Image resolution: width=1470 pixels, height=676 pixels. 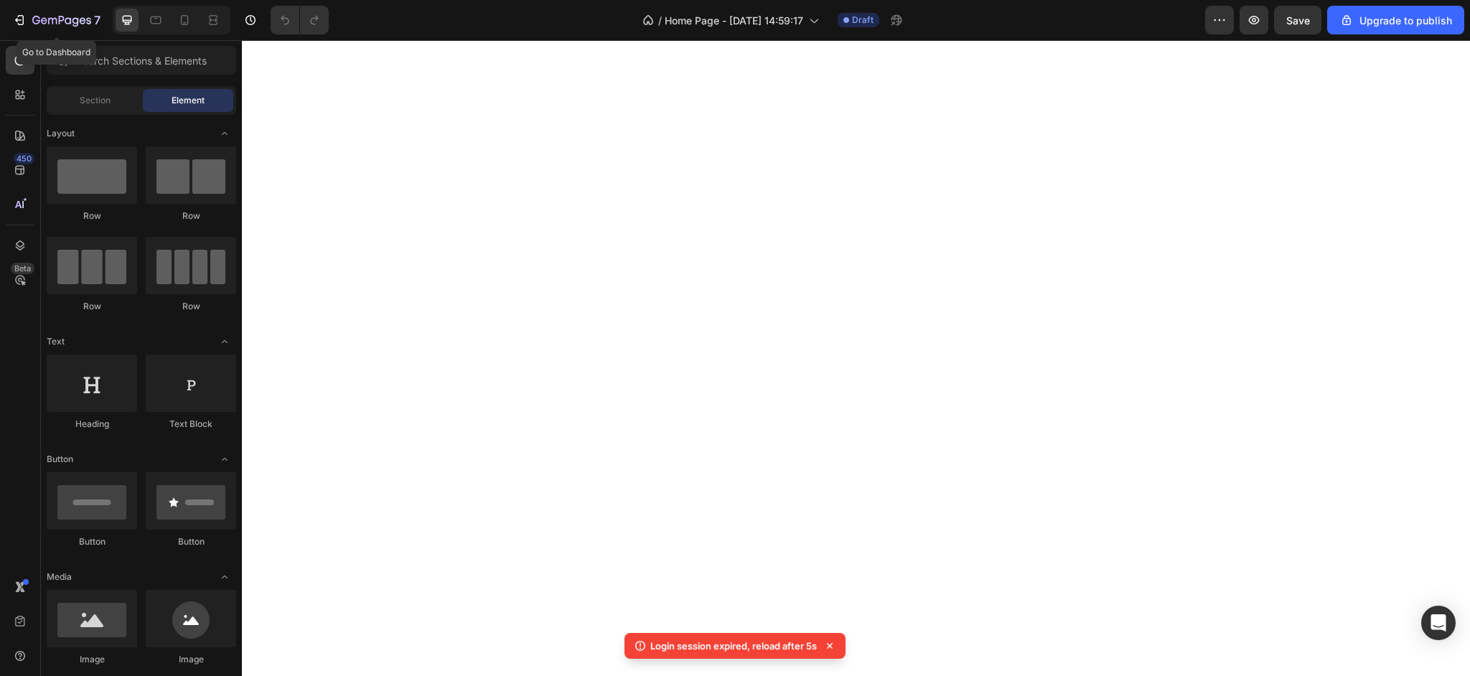 What do you see at coordinates (1395, 20) in the screenshot?
I see `div: Upgrade to publish` at bounding box center [1395, 20].